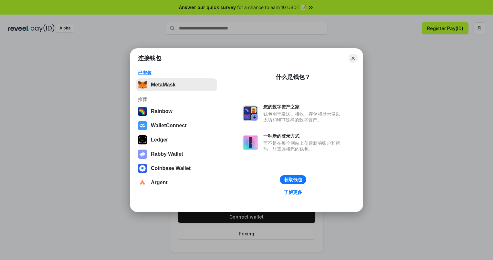 This screenshot has height=260, width=493. I want to click on div: 已安装, so click(177, 73).